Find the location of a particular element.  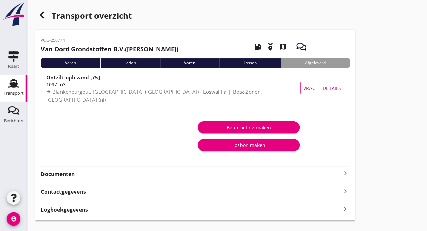

strong: Contactgegevens is located at coordinates (63, 192).